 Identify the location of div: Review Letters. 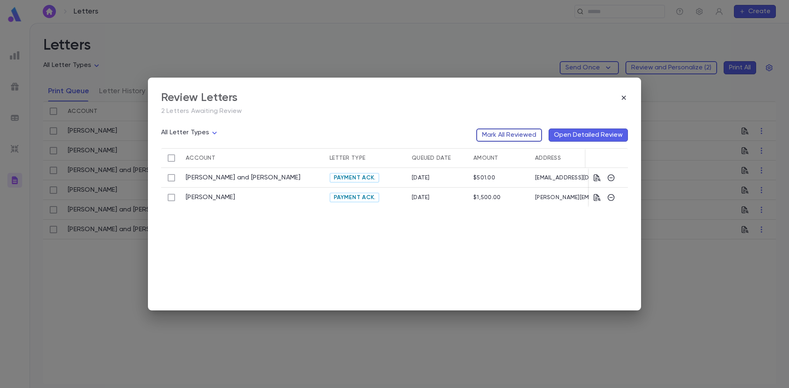
(199, 98).